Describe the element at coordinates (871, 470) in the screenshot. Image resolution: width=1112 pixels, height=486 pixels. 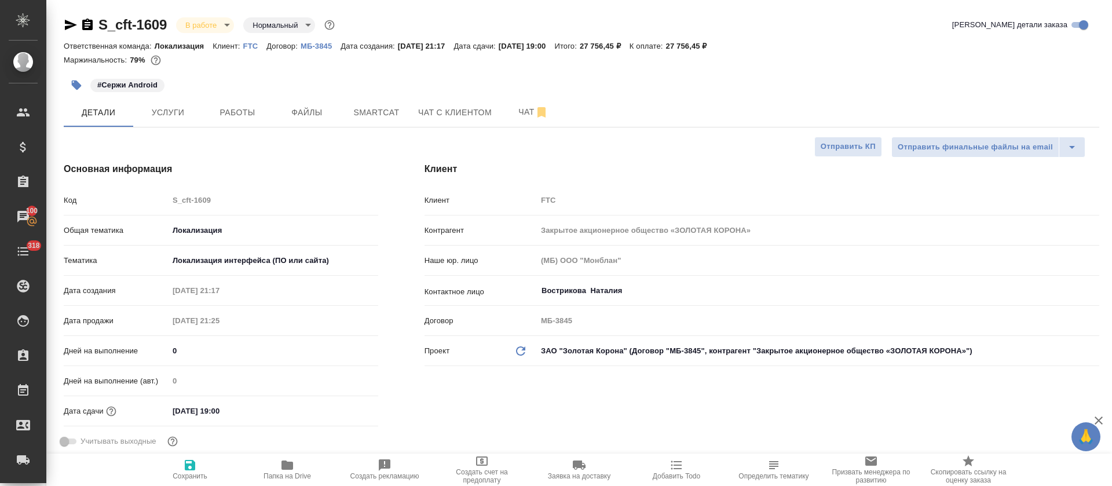
I see `button: Призвать менеджера по развитию` at that location.